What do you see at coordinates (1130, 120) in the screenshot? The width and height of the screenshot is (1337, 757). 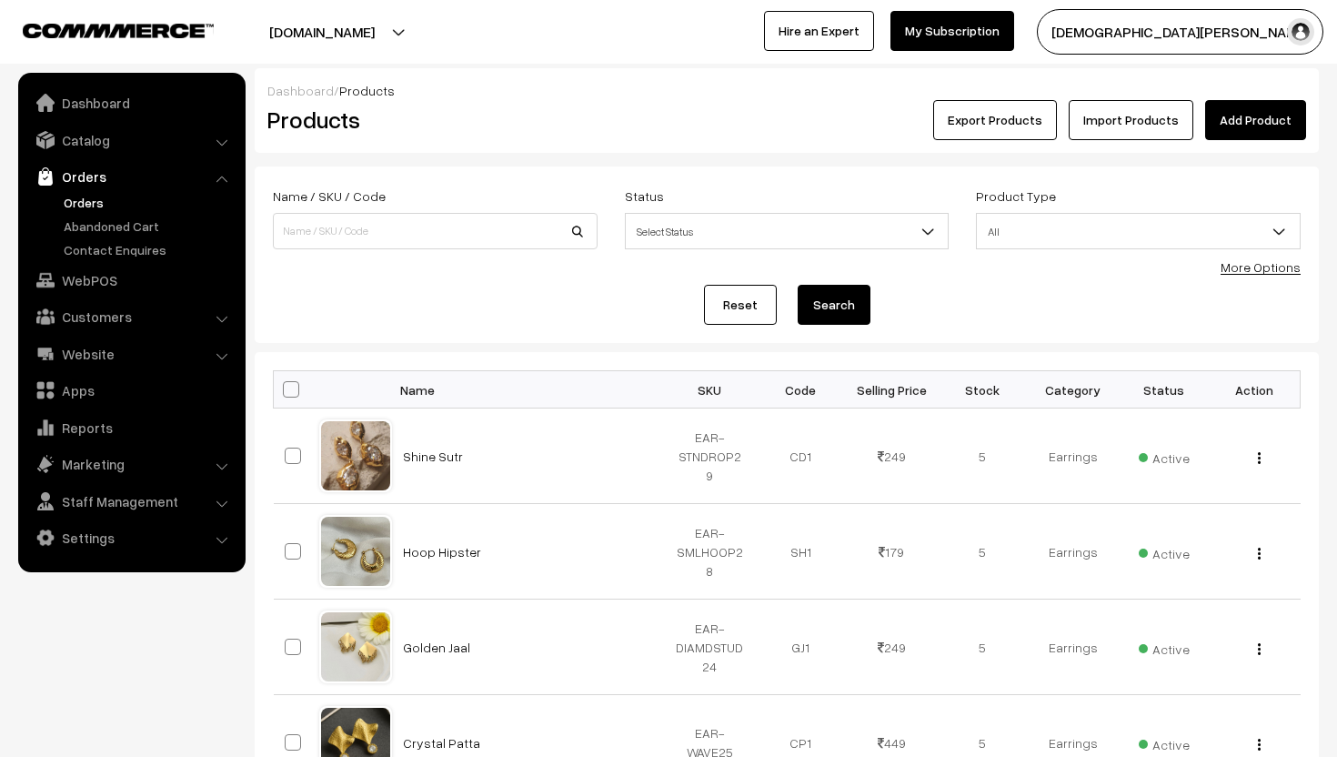 I see `a: Import Products` at bounding box center [1130, 120].